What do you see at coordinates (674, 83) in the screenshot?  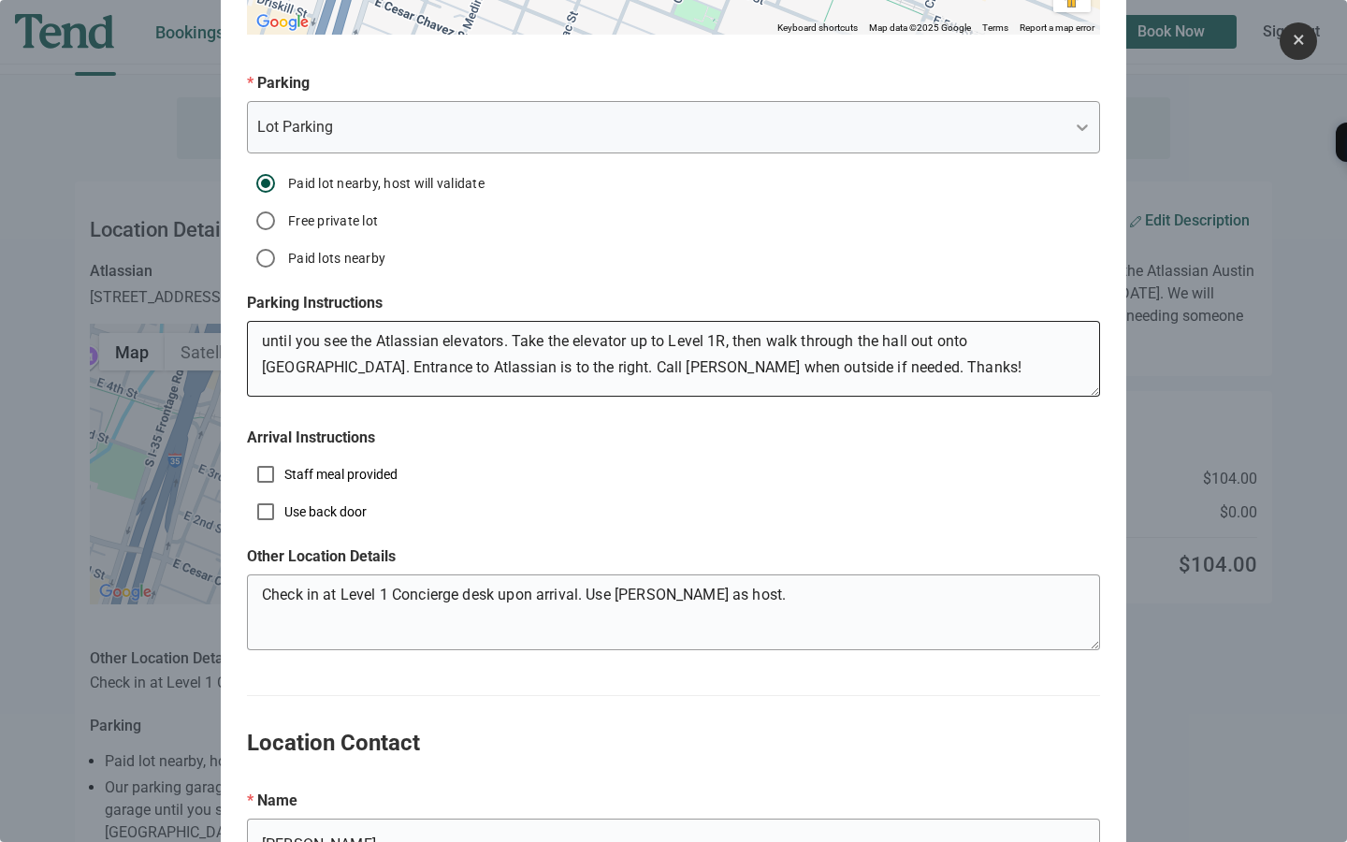 I see `p: Parking` at bounding box center [674, 83].